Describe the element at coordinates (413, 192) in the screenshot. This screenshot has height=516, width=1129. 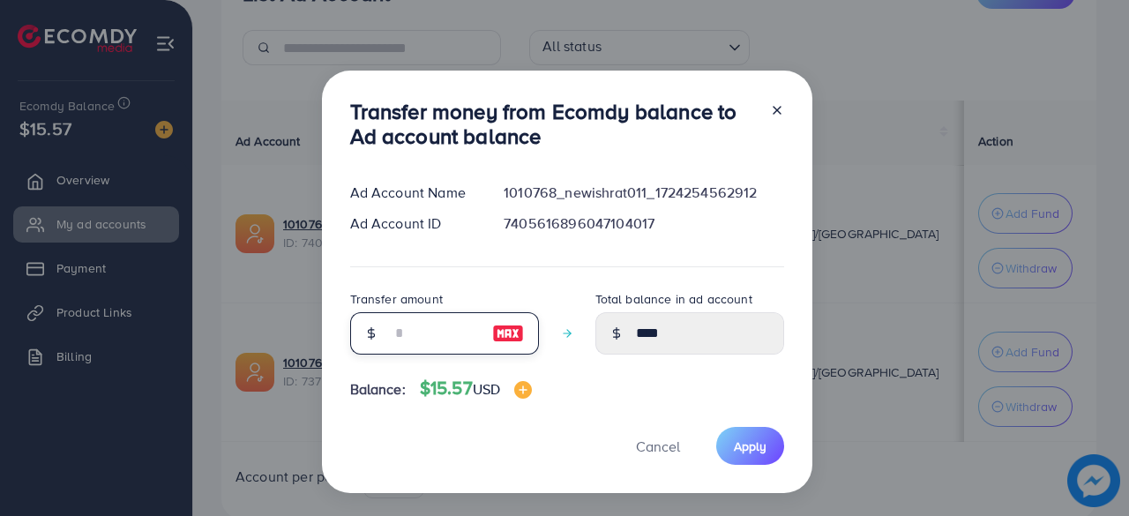
I see `div: Ad Account Name` at that location.